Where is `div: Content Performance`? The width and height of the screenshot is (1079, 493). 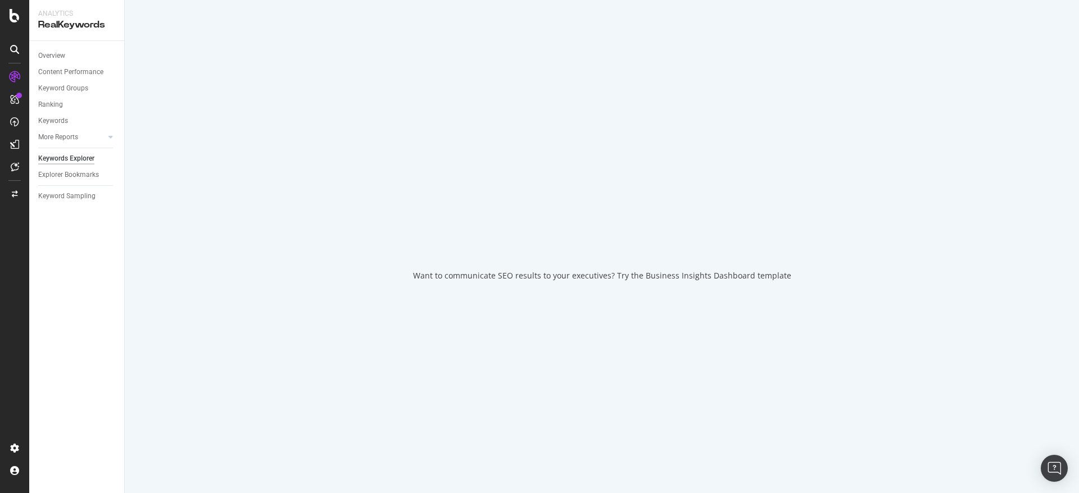 div: Content Performance is located at coordinates (71, 72).